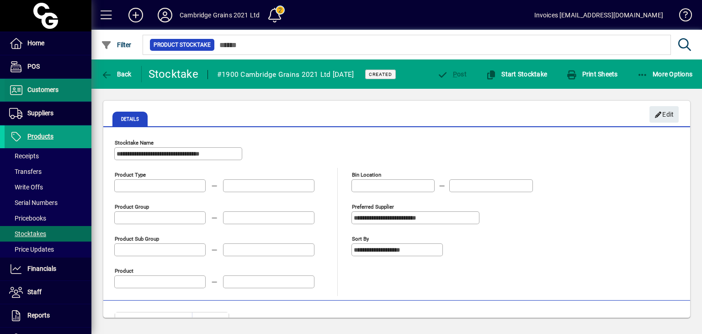  Describe the element at coordinates (664, 114) in the screenshot. I see `button: Edit` at that location.